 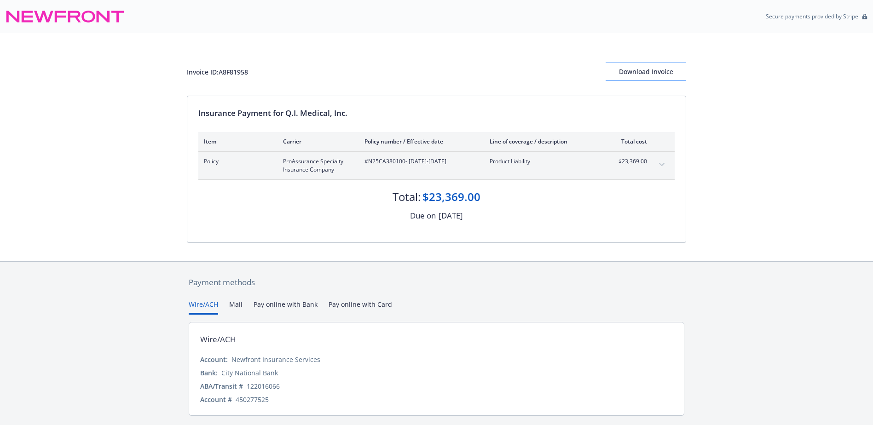 What do you see at coordinates (316, 166) in the screenshot?
I see `span: ProAssurance Specialty Insurance Company` at bounding box center [316, 166].